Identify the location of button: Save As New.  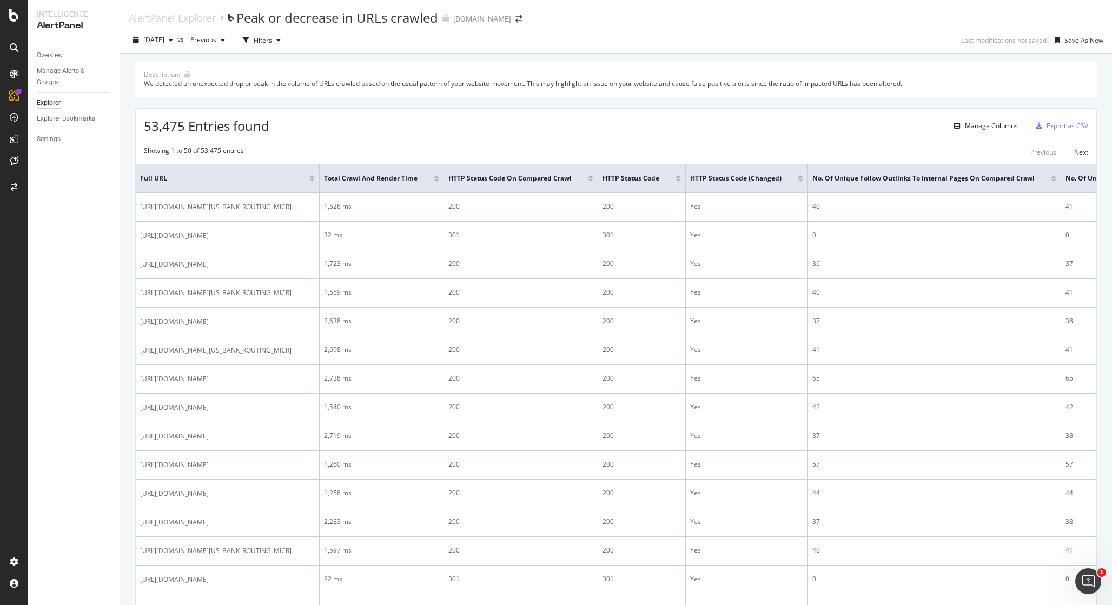
(1077, 40).